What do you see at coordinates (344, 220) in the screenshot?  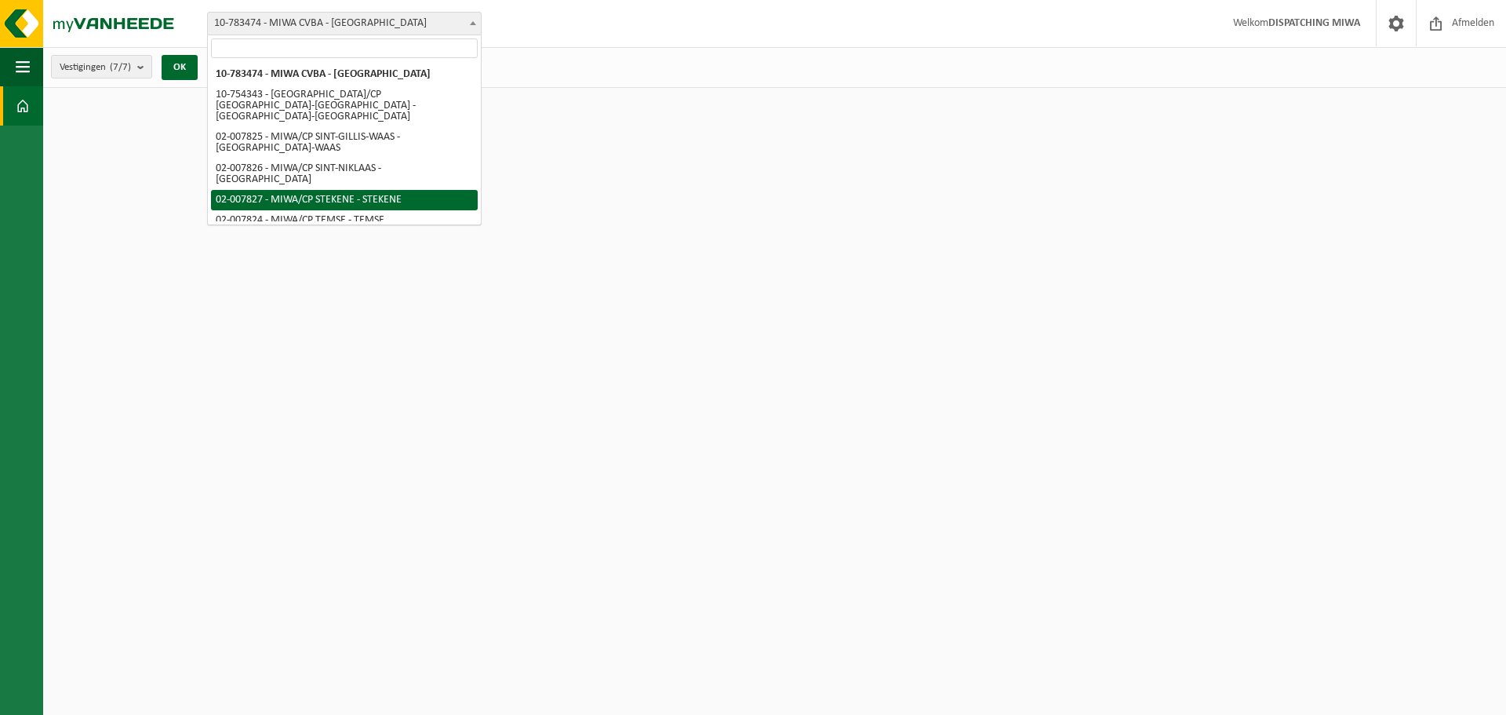 I see `li: 02-007824 - MIWA/CP TEMSE - TEMSE` at bounding box center [344, 220].